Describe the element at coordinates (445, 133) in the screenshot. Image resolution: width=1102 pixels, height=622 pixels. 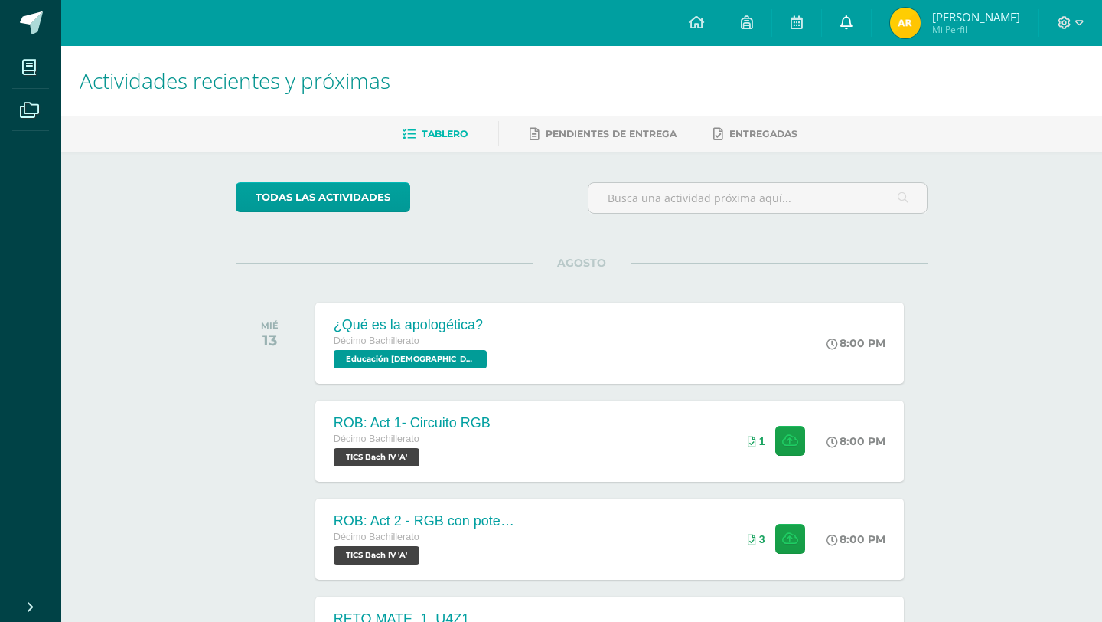
I see `span: Tablero` at that location.